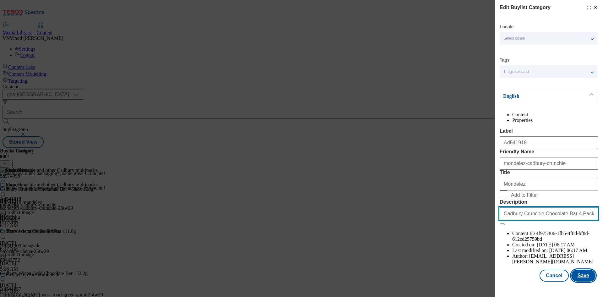 Image resolution: width=603 pixels, height=297 pixels. Describe the element at coordinates (548, 72) in the screenshot. I see `button: 1 tags selected` at that location.